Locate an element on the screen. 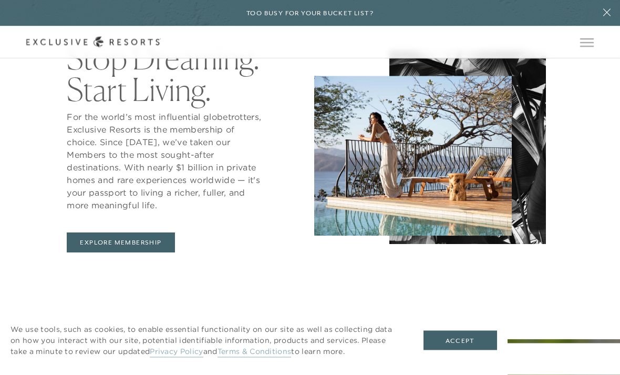  button: Accept is located at coordinates (460, 341).